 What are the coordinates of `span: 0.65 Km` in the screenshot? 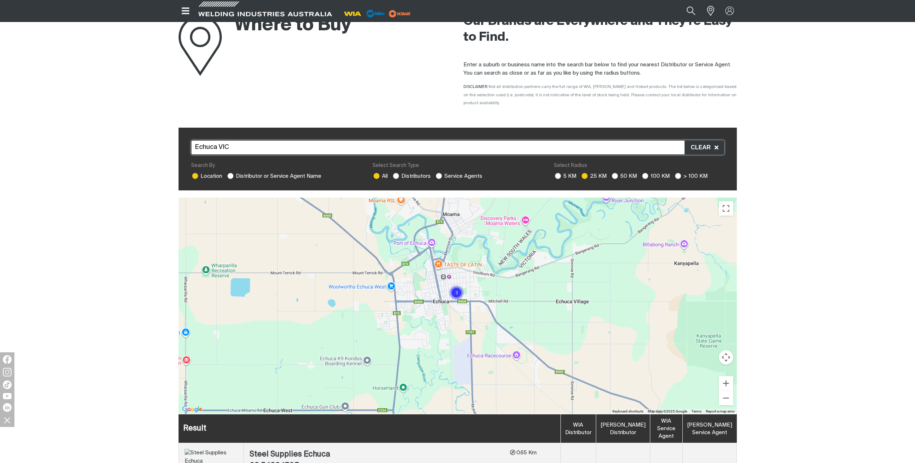 It's located at (526, 453).